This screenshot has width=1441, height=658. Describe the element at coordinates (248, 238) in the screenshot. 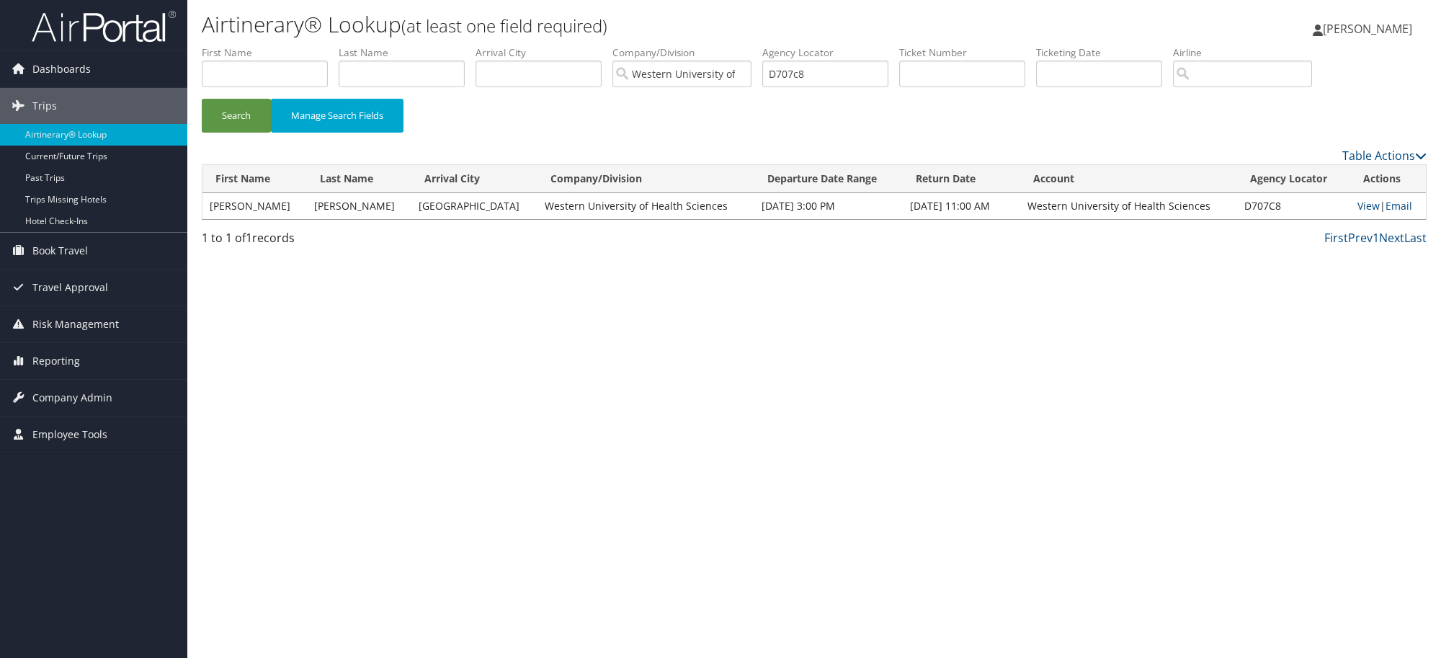

I see `span: 1` at that location.